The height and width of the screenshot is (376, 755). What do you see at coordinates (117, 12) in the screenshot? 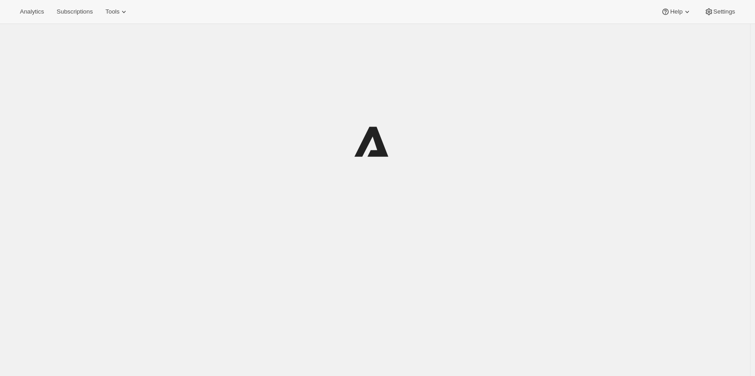
I see `button: Tools` at bounding box center [117, 12].